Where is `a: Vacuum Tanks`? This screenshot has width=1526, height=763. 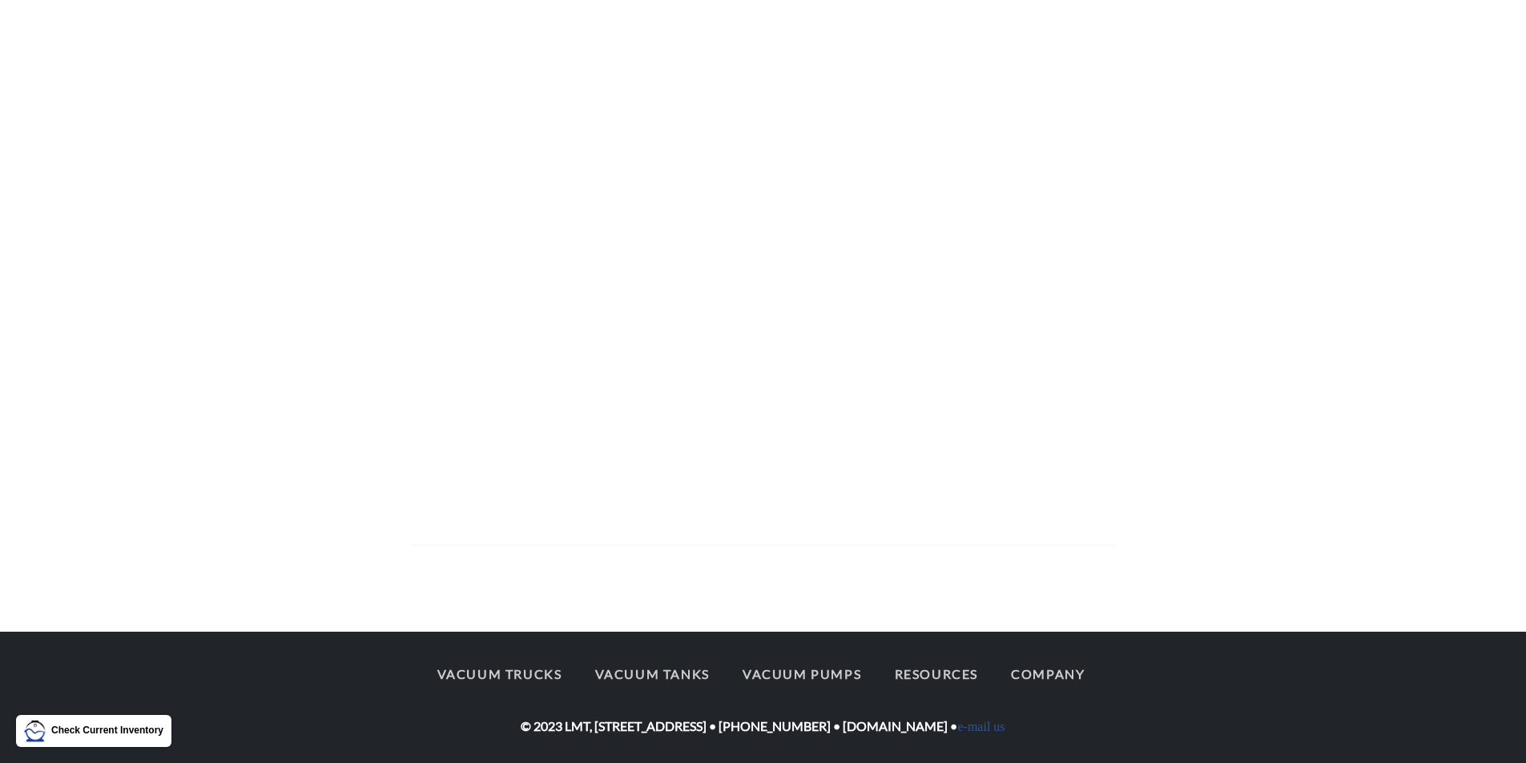
a: Vacuum Tanks is located at coordinates (652, 674).